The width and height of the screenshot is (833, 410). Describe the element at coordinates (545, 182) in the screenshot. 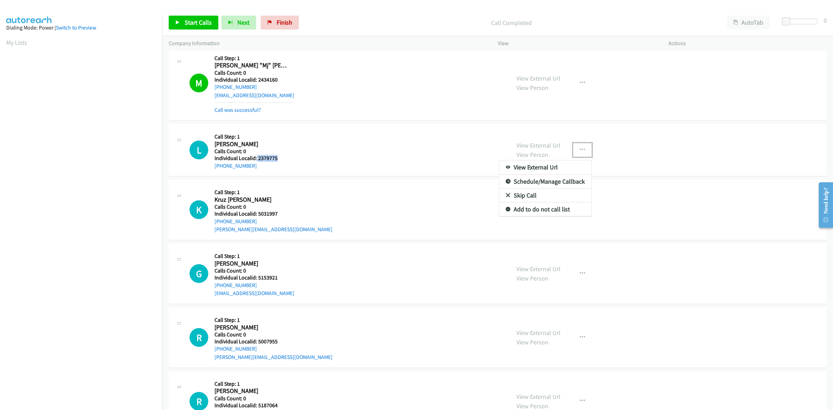

I see `a: Schedule/Manage Callback` at that location.